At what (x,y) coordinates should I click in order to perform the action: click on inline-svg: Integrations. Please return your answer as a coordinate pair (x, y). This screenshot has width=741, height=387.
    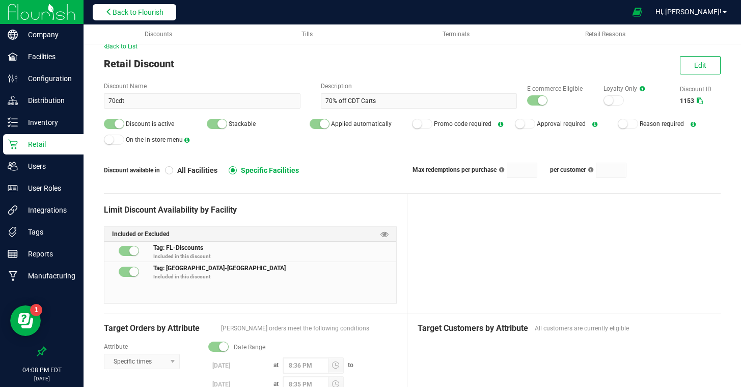
    Looking at the image, I should click on (13, 210).